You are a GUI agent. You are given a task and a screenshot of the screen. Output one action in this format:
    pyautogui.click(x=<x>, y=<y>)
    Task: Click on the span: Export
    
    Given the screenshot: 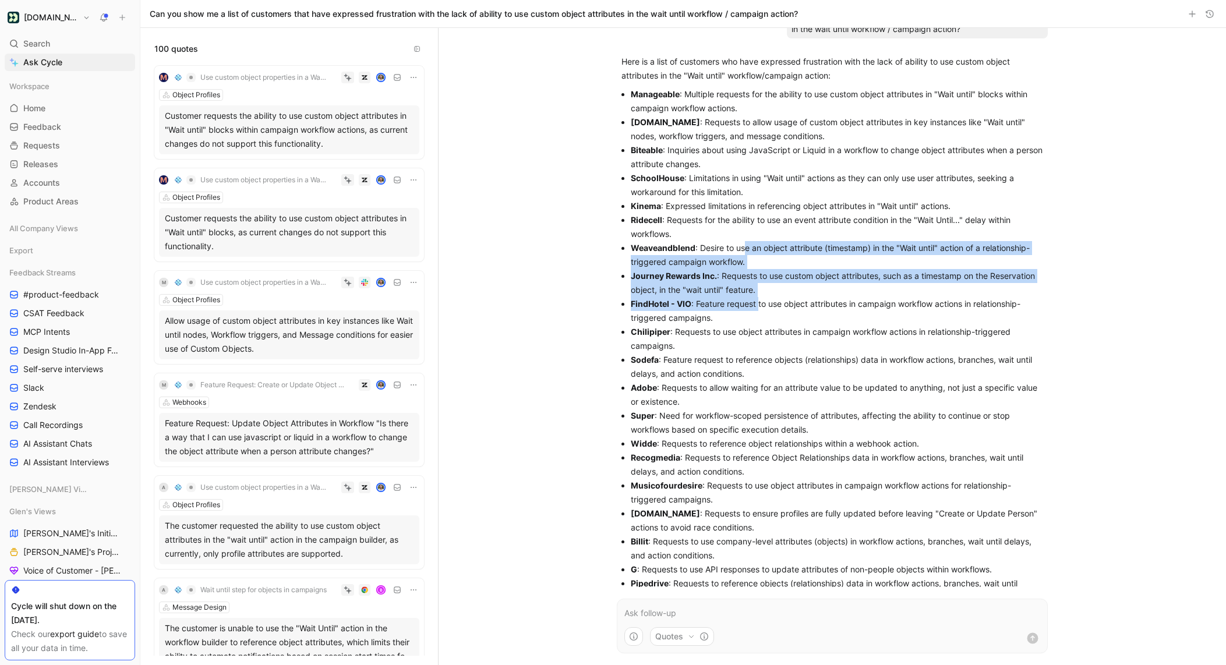 What is the action you would take?
    pyautogui.click(x=21, y=250)
    